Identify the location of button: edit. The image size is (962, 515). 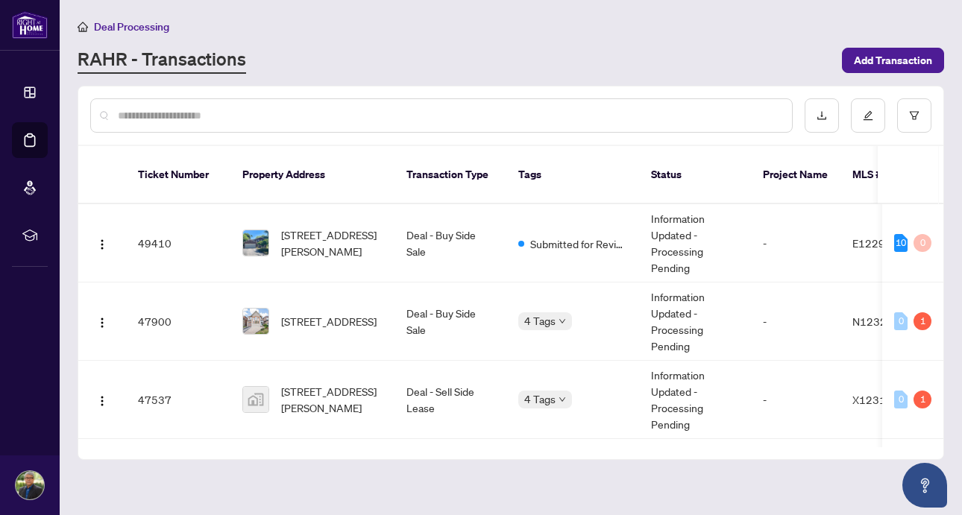
(868, 116).